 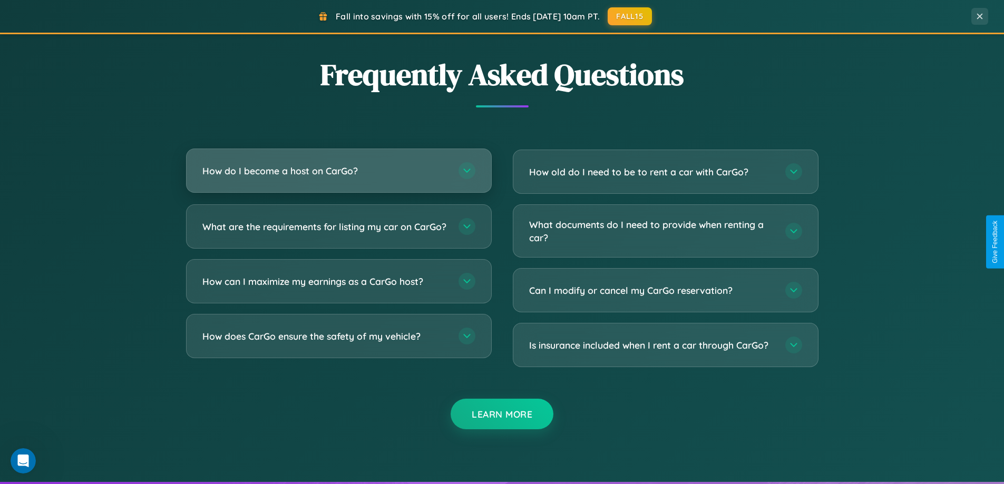 What do you see at coordinates (652, 172) in the screenshot?
I see `h3: How old do I need to be to rent a car with CarGo?` at bounding box center [652, 172].